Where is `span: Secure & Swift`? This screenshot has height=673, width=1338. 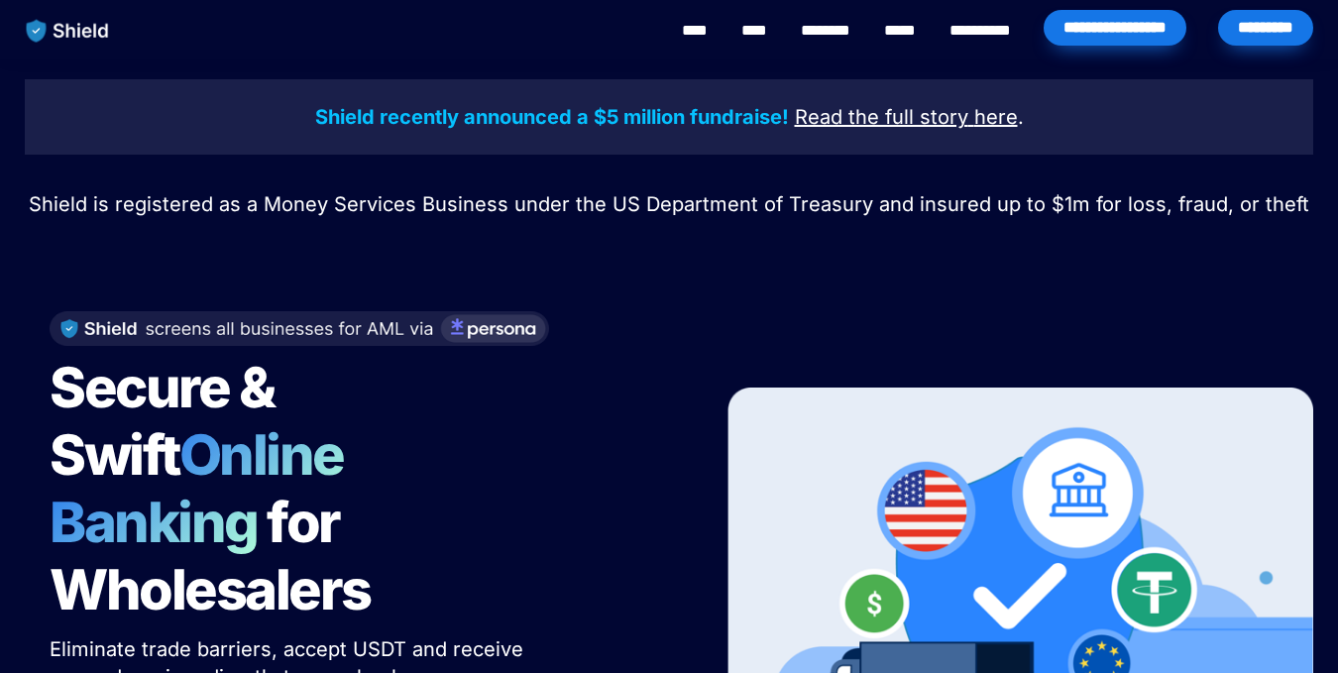 span: Secure & Swift is located at coordinates (166, 421).